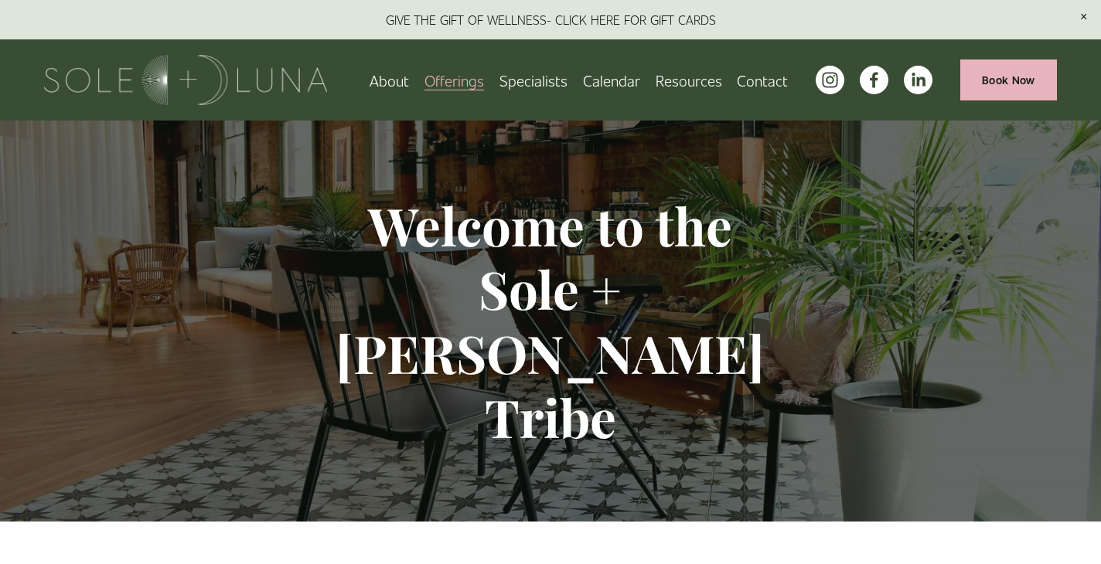  I want to click on a: Book Now, so click(1009, 80).